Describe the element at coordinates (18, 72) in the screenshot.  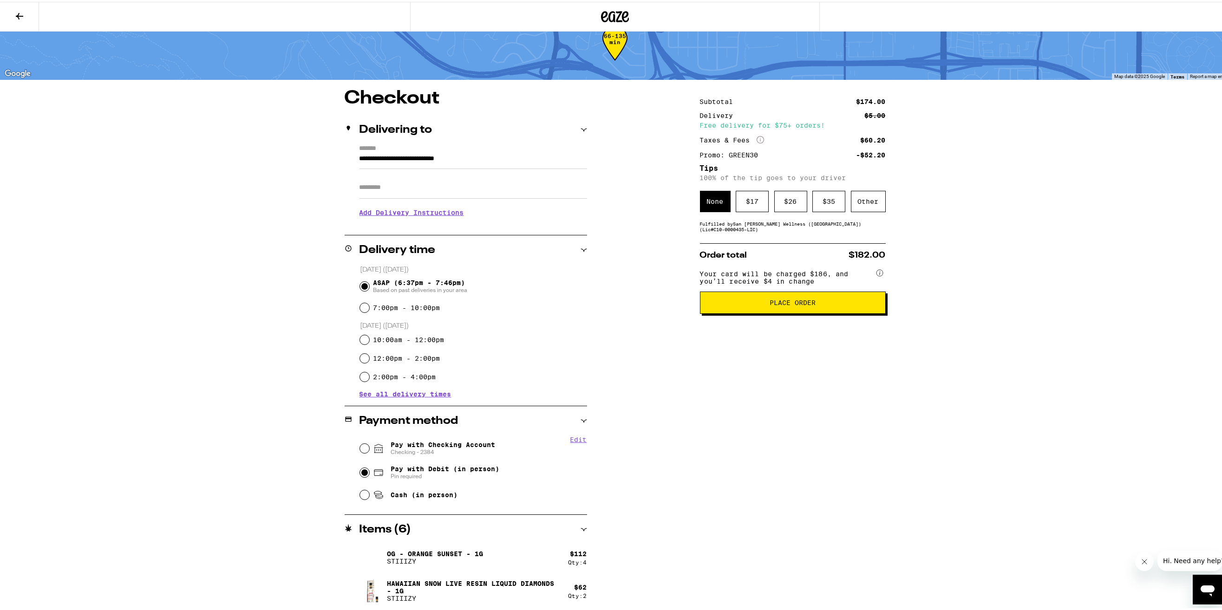
I see `a: Open this area in Google Maps (opens a new window)` at that location.